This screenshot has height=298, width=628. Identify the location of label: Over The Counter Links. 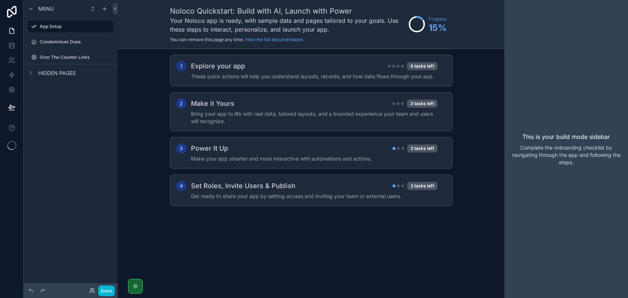
(76, 57).